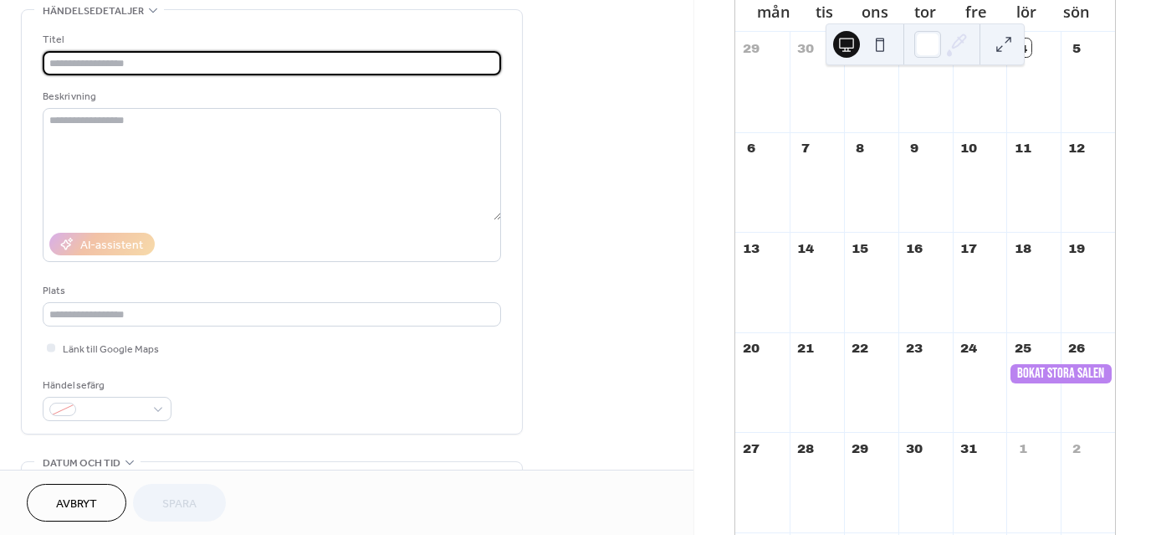  Describe the element at coordinates (806, 348) in the screenshot. I see `div: 21` at that location.